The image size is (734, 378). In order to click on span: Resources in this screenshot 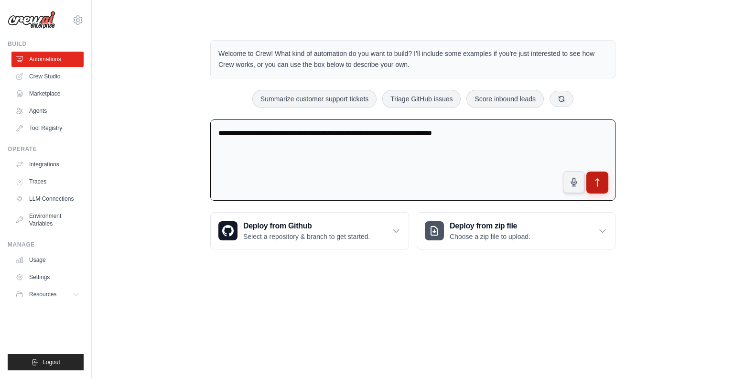, I will do `click(43, 294)`.